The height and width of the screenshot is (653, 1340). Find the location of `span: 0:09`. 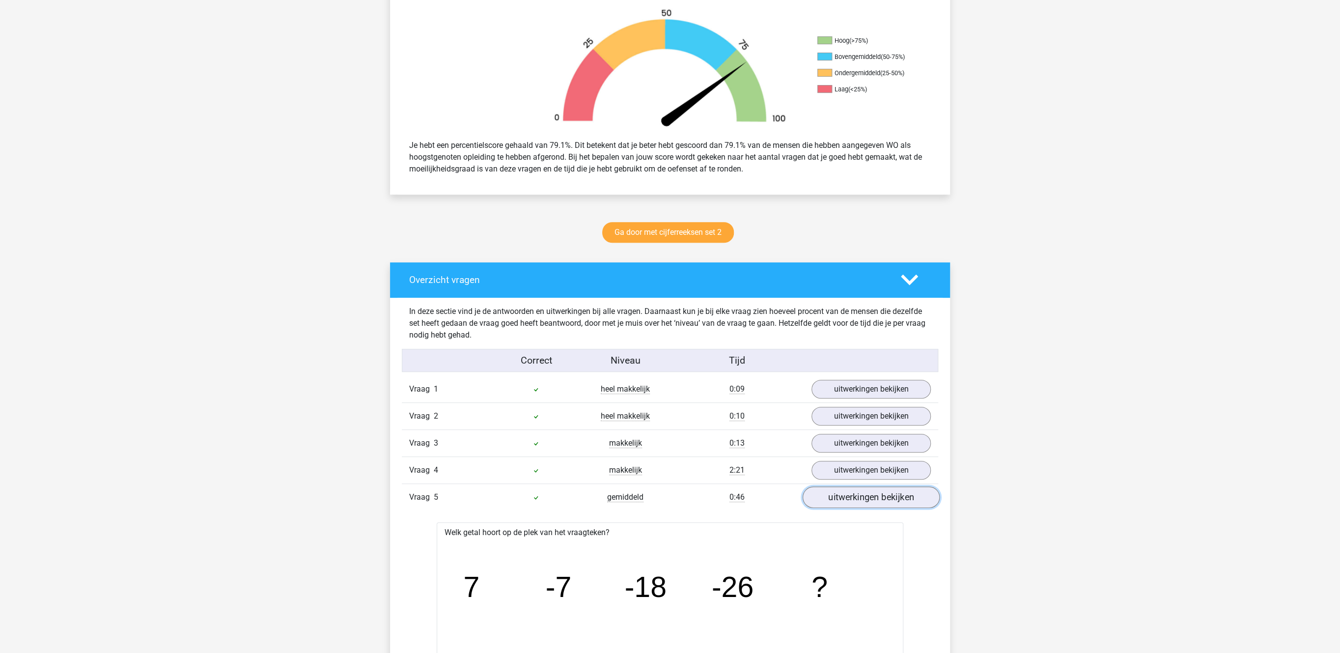

span: 0:09 is located at coordinates (737, 389).